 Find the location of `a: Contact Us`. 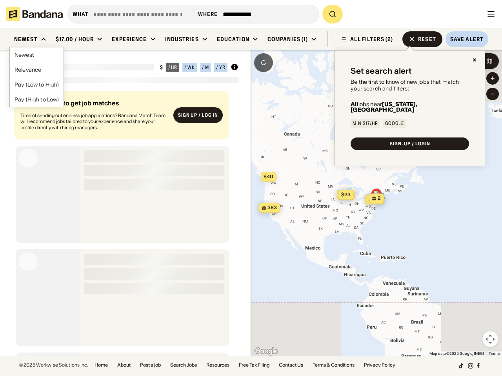

a: Contact Us is located at coordinates (291, 365).